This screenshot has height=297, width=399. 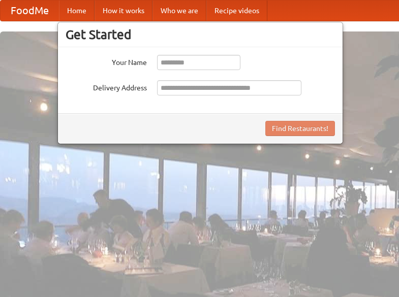 I want to click on a: Home, so click(x=77, y=11).